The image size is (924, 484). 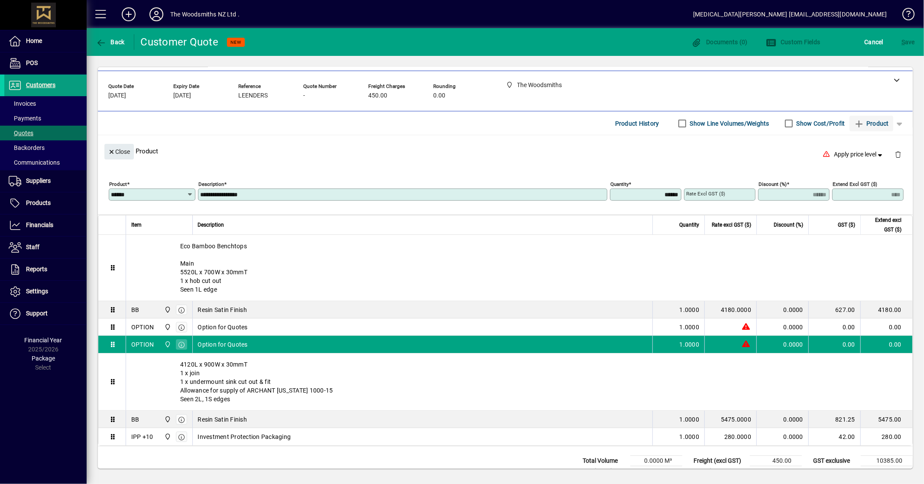 What do you see at coordinates (887, 471) in the screenshot?
I see `td: 1557.75` at bounding box center [887, 471].